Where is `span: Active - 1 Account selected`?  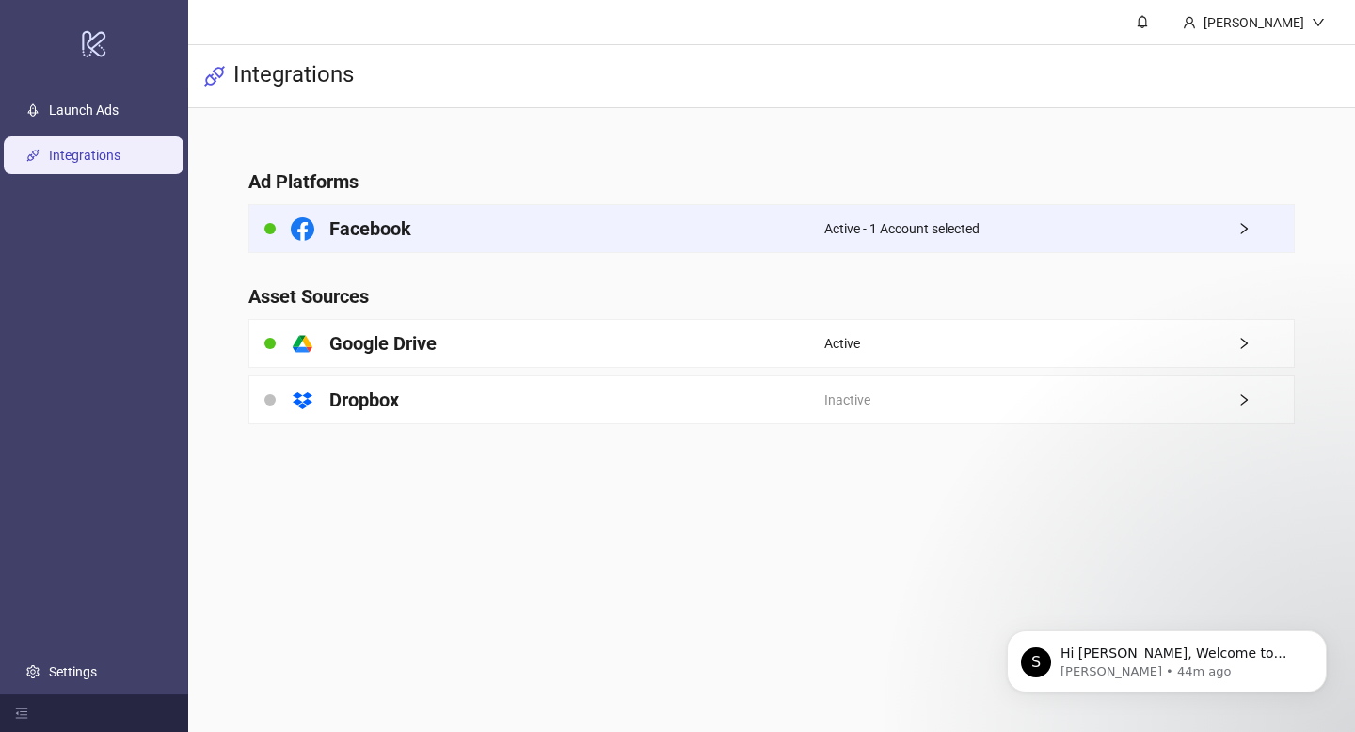 span: Active - 1 Account selected is located at coordinates (901, 229).